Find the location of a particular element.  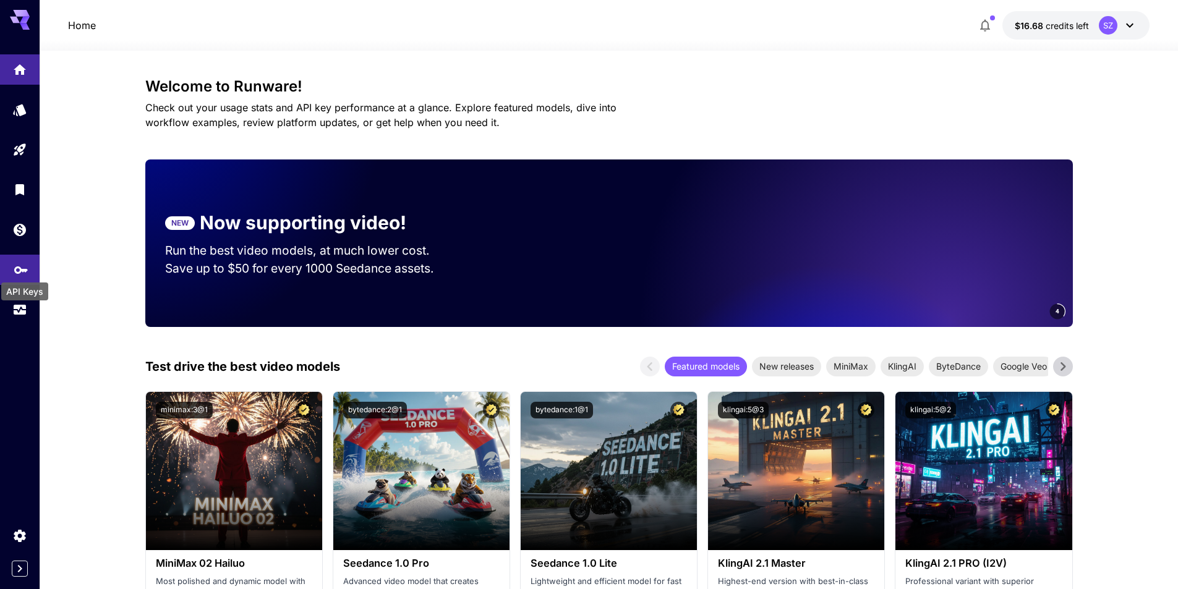

div: Settings is located at coordinates (20, 535).